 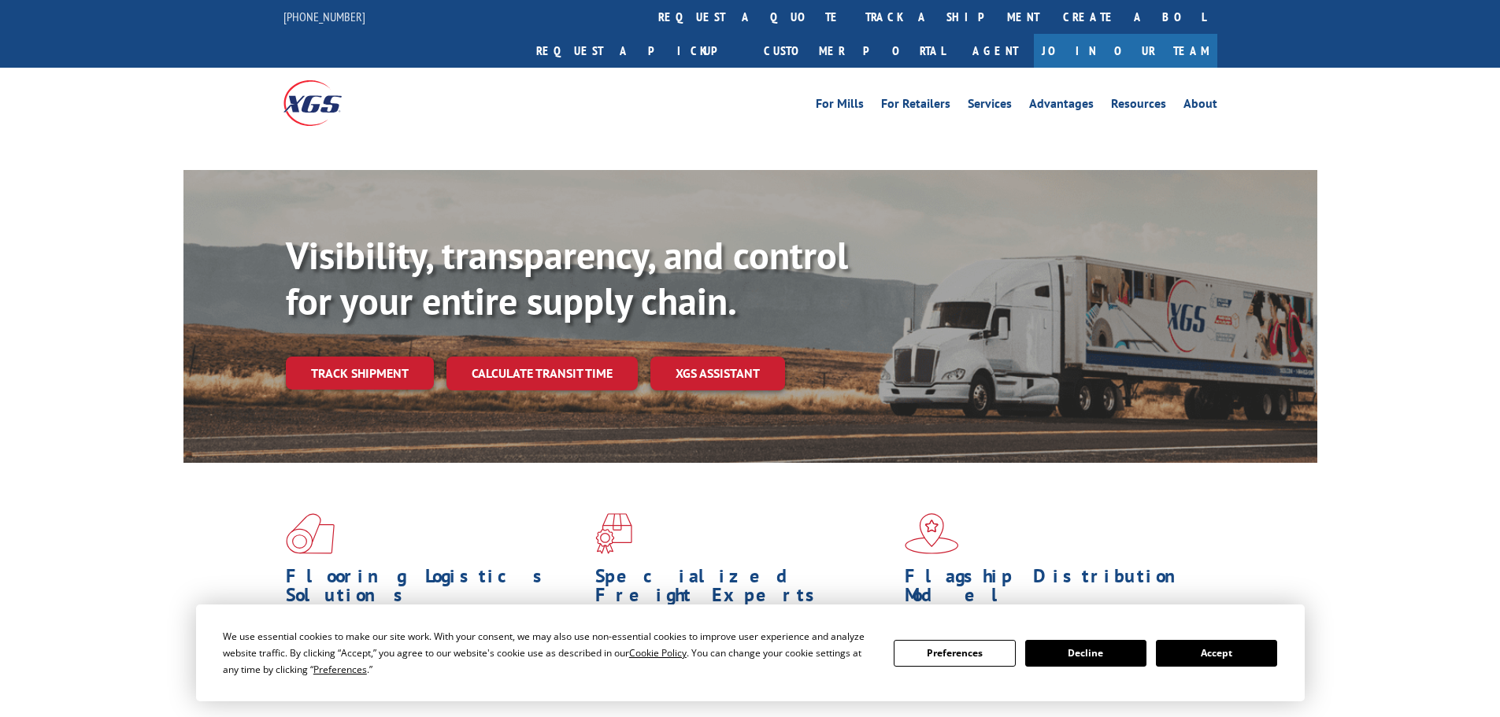 I want to click on h1: Flooring Logistics Solutions, so click(x=435, y=590).